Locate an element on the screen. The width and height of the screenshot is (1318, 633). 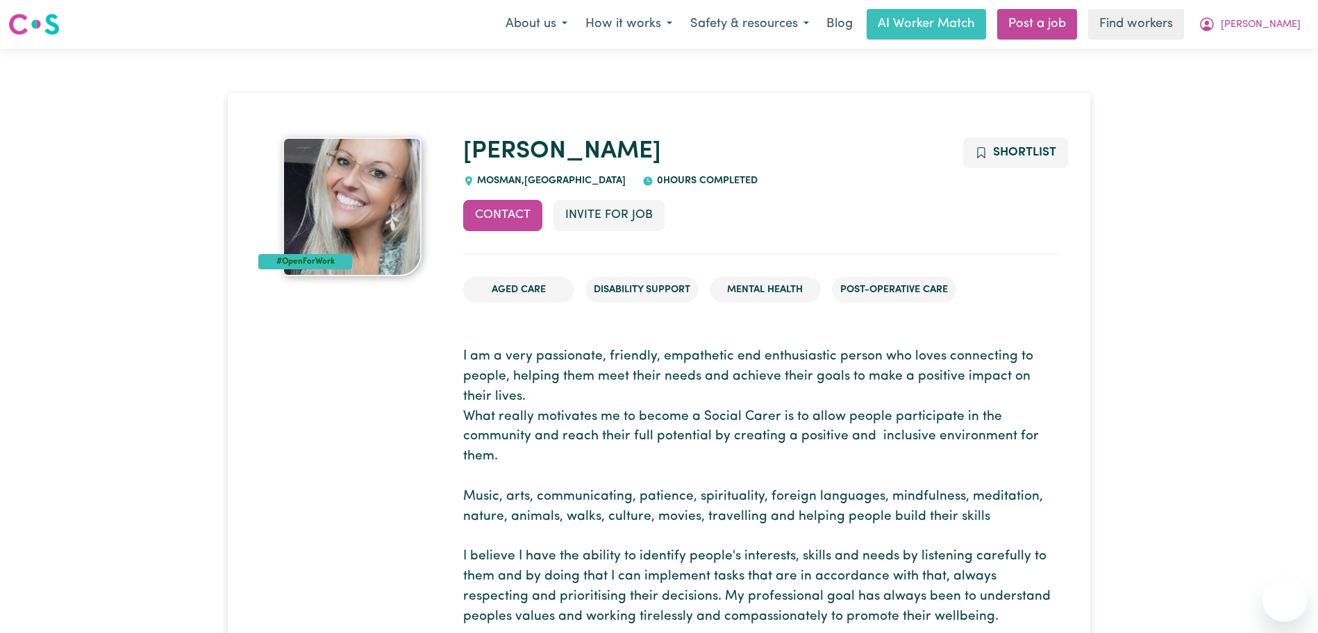
img: Julia is located at coordinates (352, 207).